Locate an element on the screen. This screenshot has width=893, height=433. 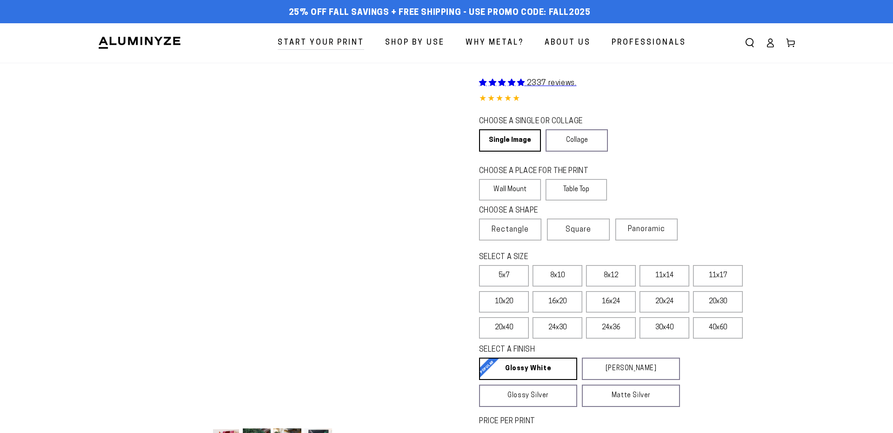
a: Single Image is located at coordinates (510, 140).